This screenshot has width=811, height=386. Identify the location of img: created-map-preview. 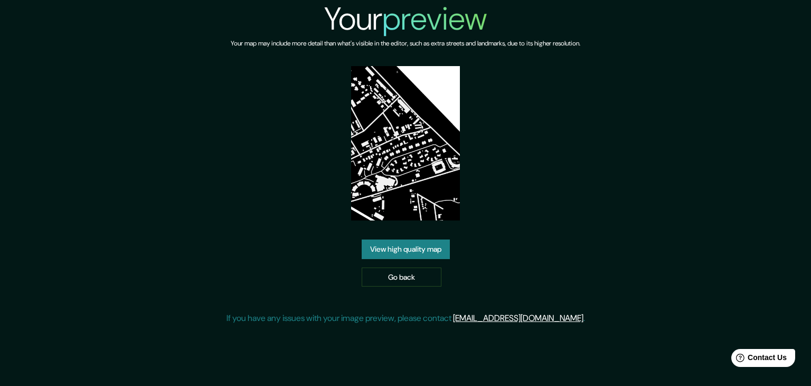
(406, 143).